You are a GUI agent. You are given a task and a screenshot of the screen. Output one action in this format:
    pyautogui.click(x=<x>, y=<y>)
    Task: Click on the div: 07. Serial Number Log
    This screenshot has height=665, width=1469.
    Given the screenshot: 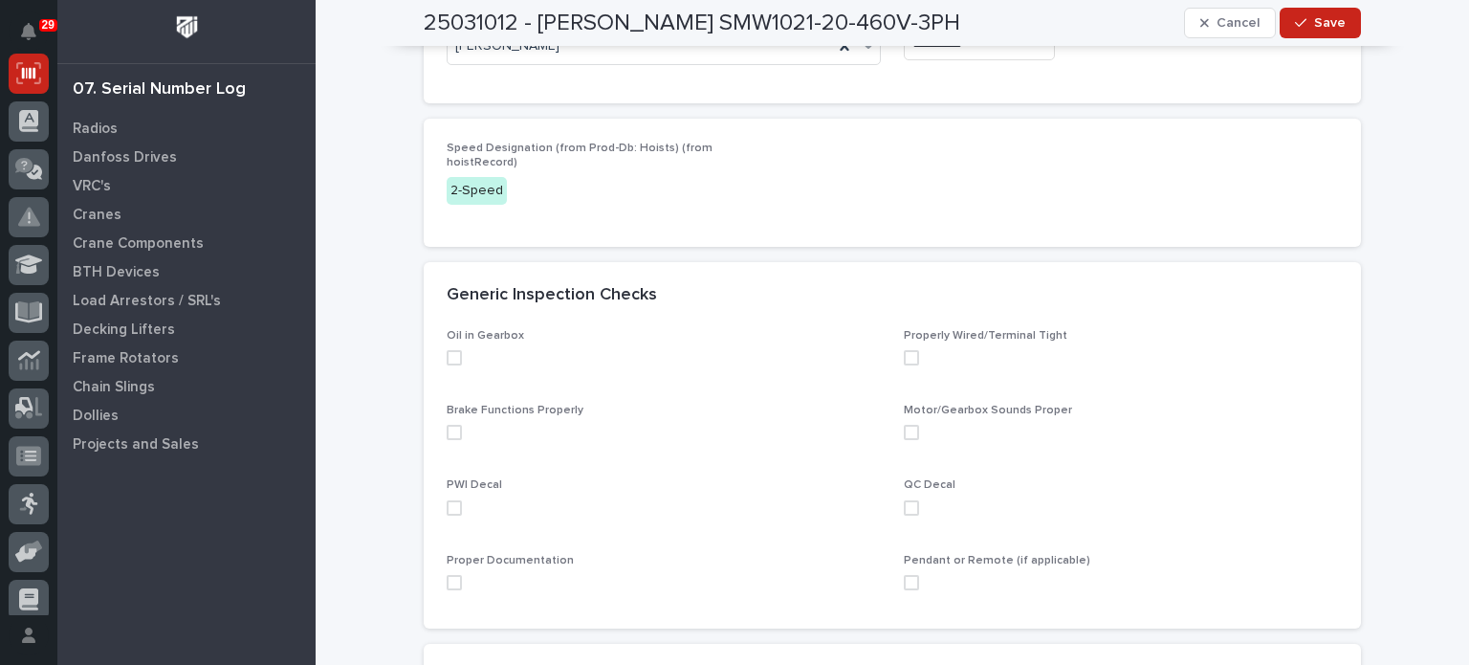 What is the action you would take?
    pyautogui.click(x=159, y=90)
    